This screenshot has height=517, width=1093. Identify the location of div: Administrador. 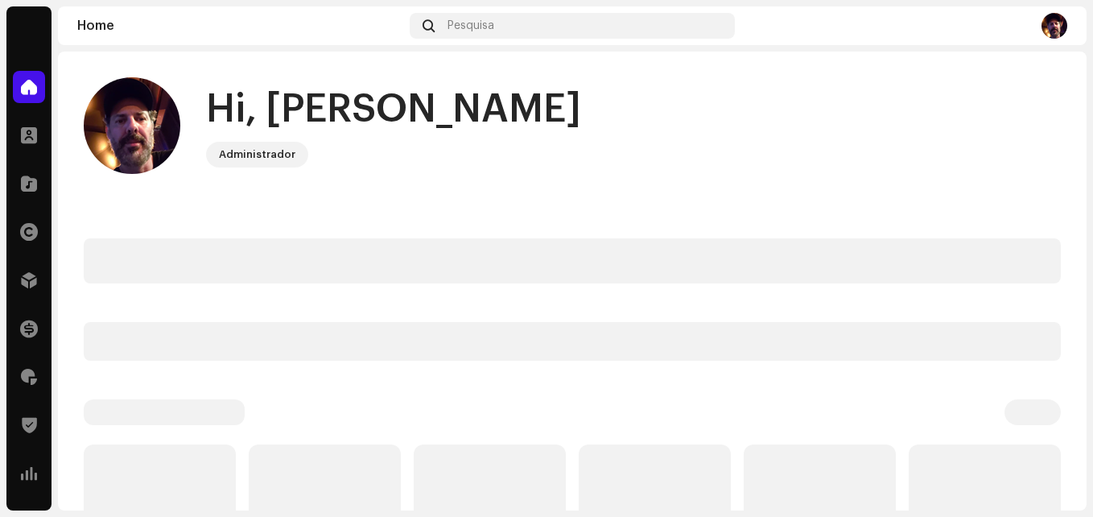
(257, 155).